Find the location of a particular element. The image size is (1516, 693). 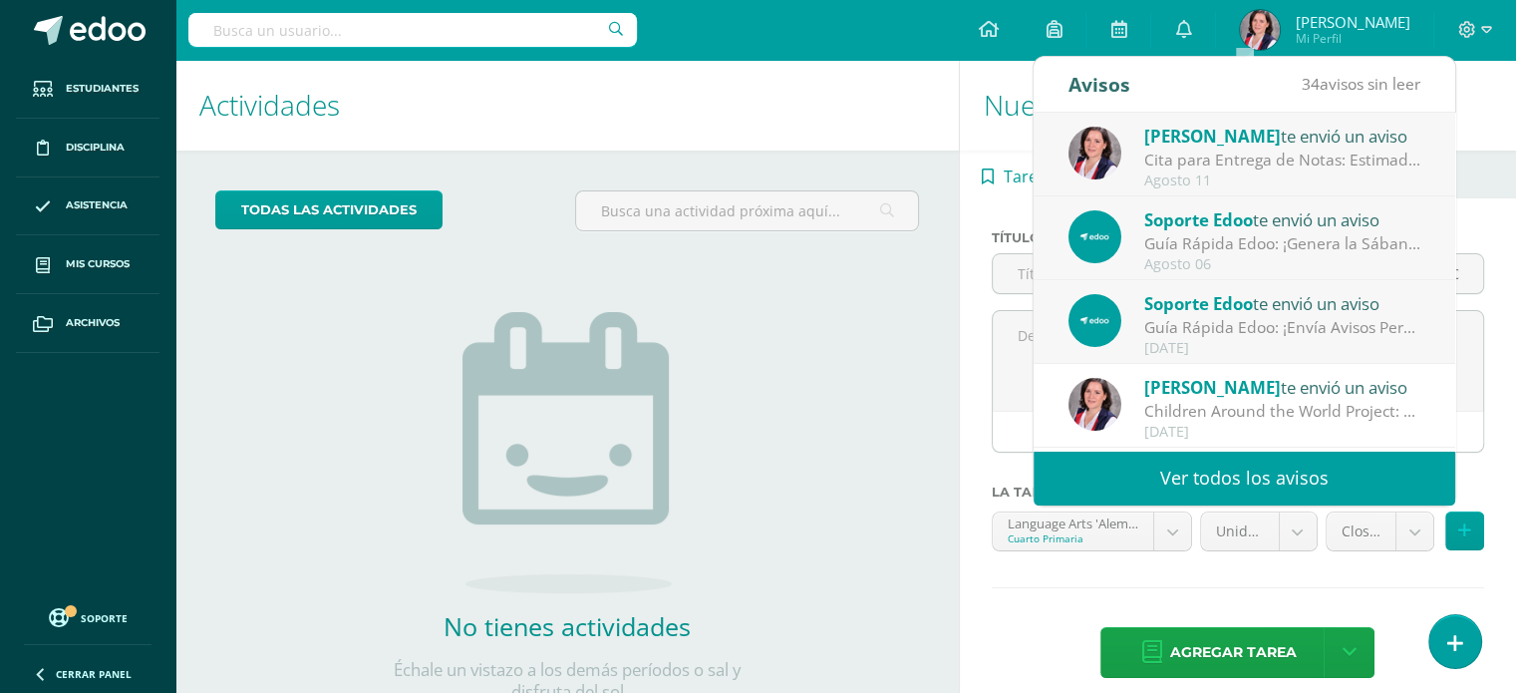

a: Asistencia is located at coordinates (88, 206).